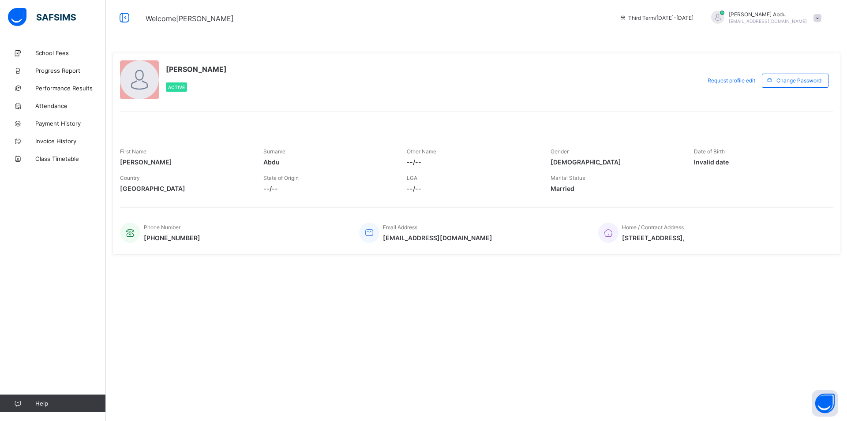 The image size is (847, 421). What do you see at coordinates (615, 188) in the screenshot?
I see `span: Married` at bounding box center [615, 188].